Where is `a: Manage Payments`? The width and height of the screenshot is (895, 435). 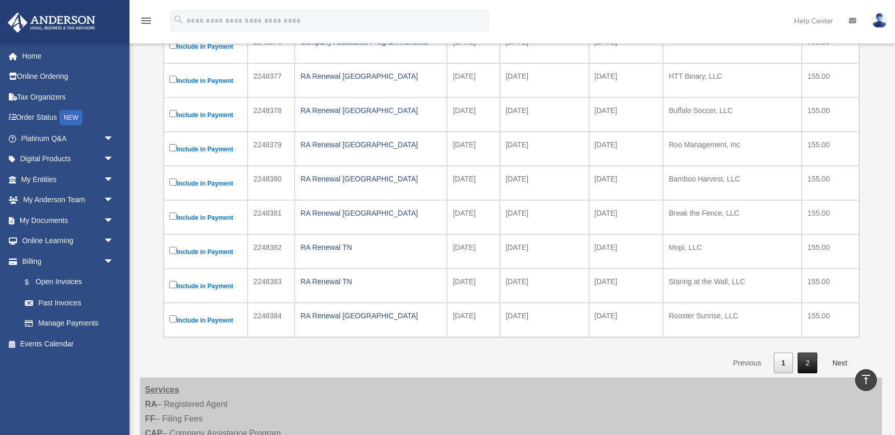 a: Manage Payments is located at coordinates (69, 323).